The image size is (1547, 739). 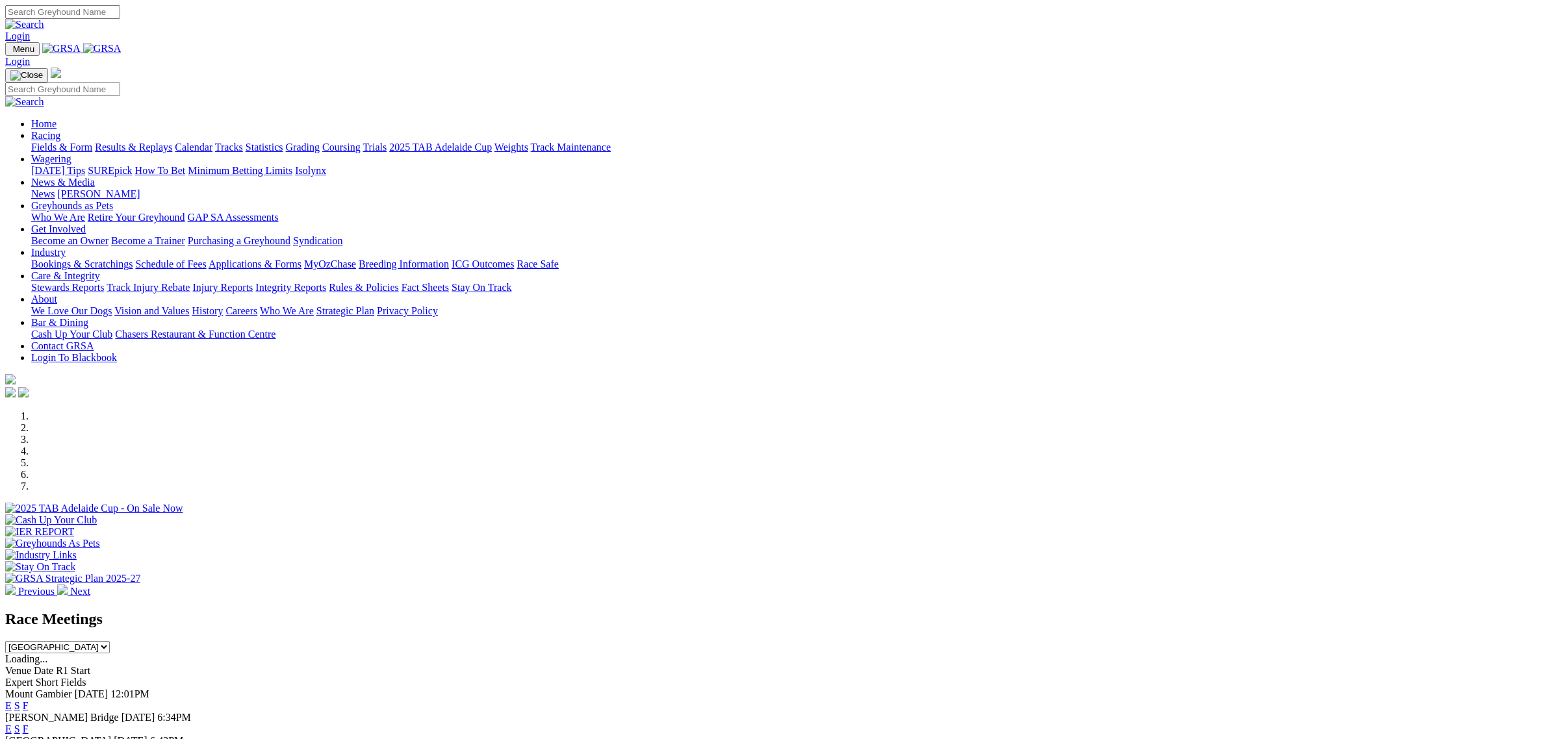 I want to click on a: Care & Integrity, so click(x=66, y=275).